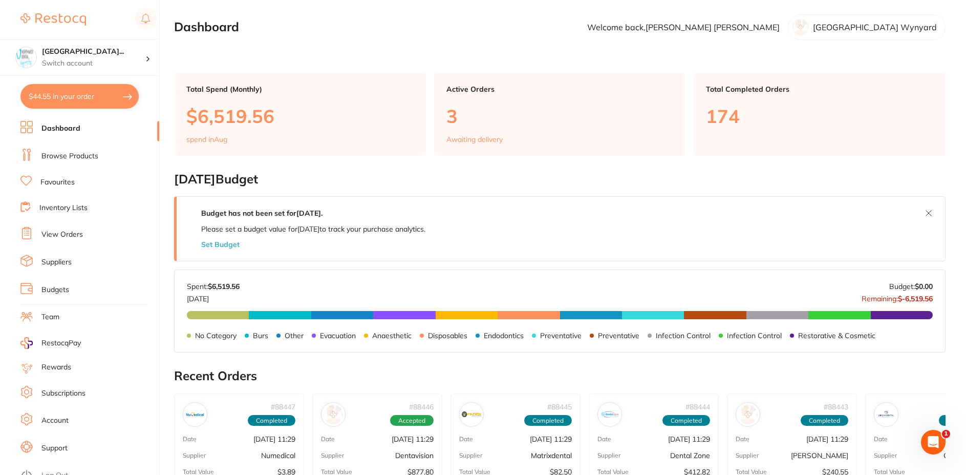 The height and width of the screenshot is (475, 966). What do you see at coordinates (392, 335) in the screenshot?
I see `p: Anaesthetic` at bounding box center [392, 335].